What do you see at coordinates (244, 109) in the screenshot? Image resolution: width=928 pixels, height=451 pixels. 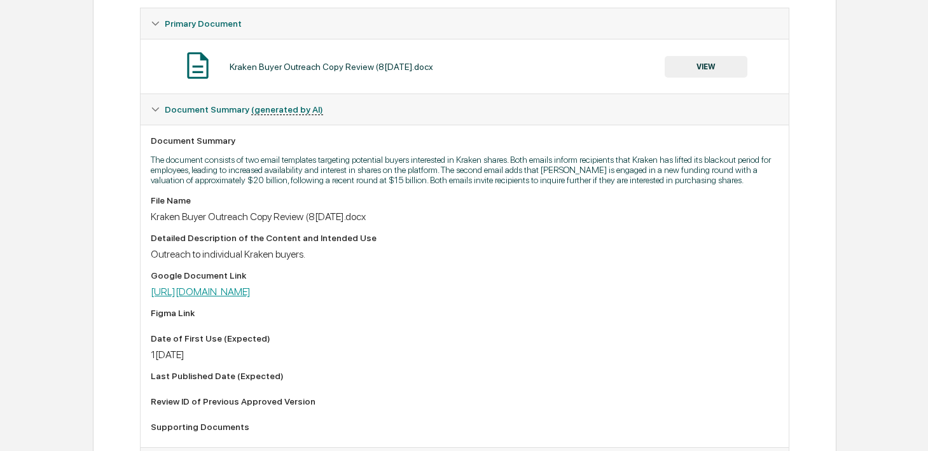 I see `span: Document Summary` at bounding box center [244, 109].